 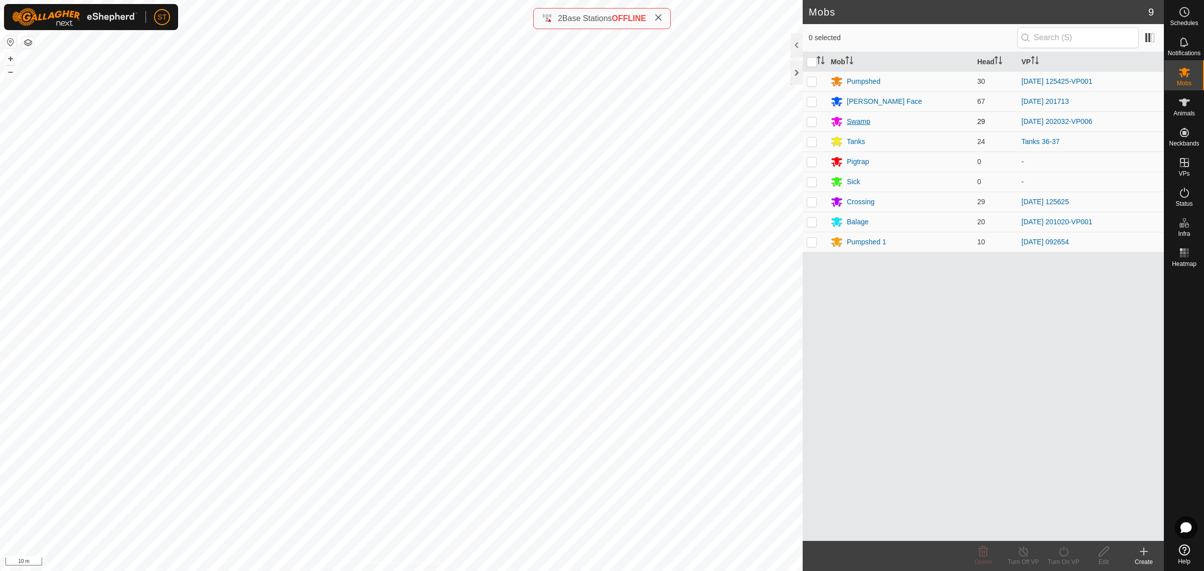 What do you see at coordinates (1184, 554) in the screenshot?
I see `a: Help` at bounding box center [1184, 554].